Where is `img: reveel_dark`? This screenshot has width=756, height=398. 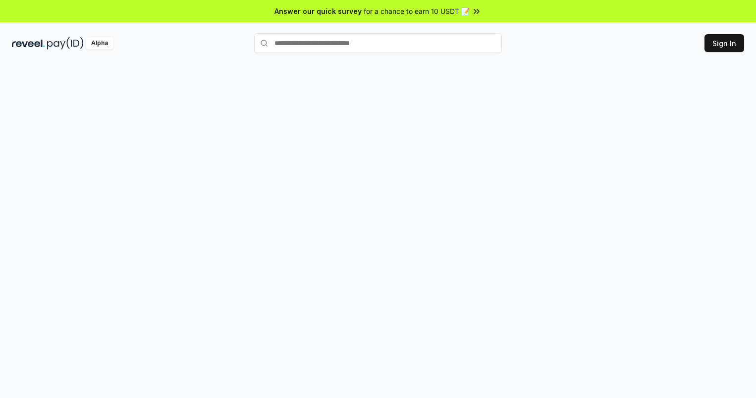
img: reveel_dark is located at coordinates (28, 43).